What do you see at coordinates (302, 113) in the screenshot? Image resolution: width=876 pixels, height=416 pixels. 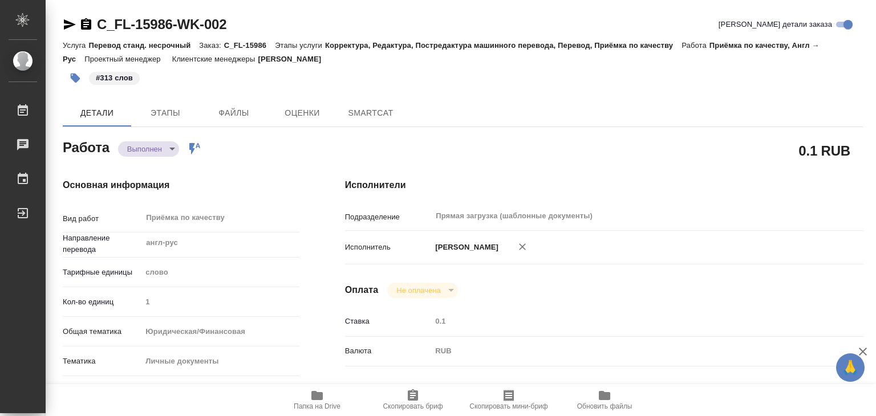 I see `span: Оценки` at bounding box center [302, 113].